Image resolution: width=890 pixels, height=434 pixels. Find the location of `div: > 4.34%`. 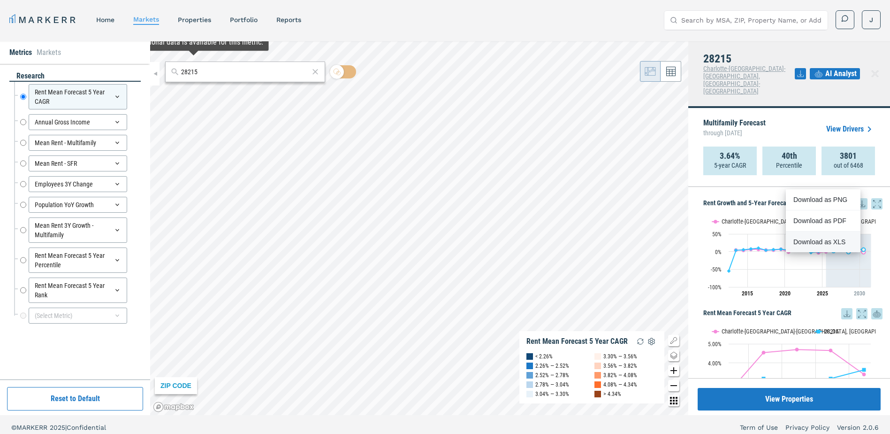

div: > 4.34% is located at coordinates (612, 394).